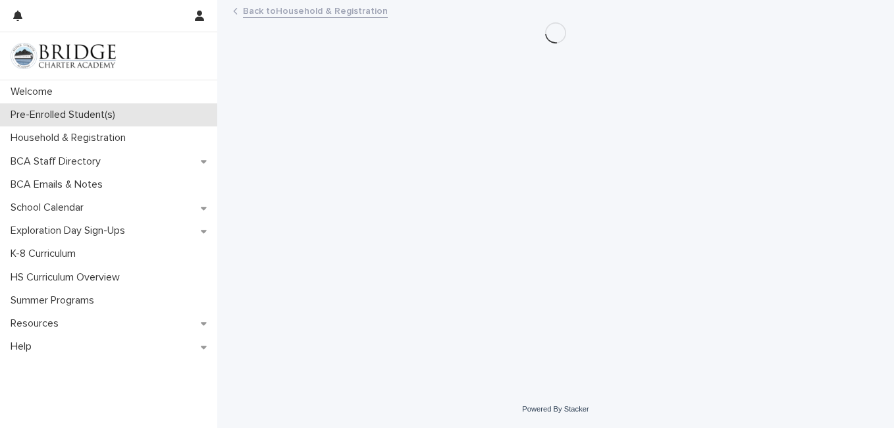  Describe the element at coordinates (65, 115) in the screenshot. I see `p: Pre-Enrolled Student(s)` at that location.